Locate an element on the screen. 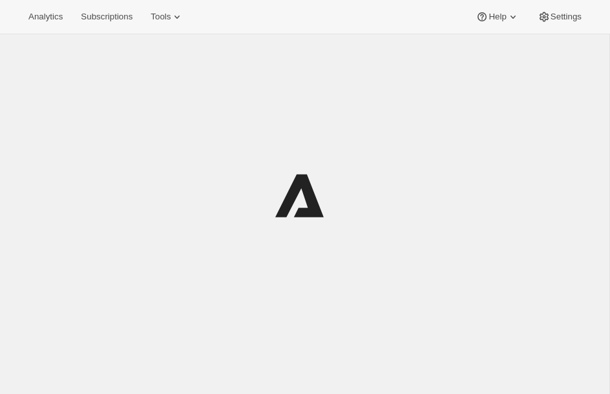 The height and width of the screenshot is (394, 610). span: Tools is located at coordinates (160, 17).